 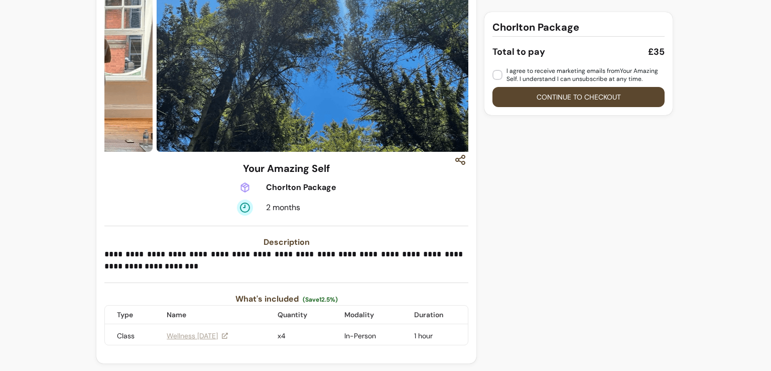 I want to click on span: x4, so click(x=282, y=335).